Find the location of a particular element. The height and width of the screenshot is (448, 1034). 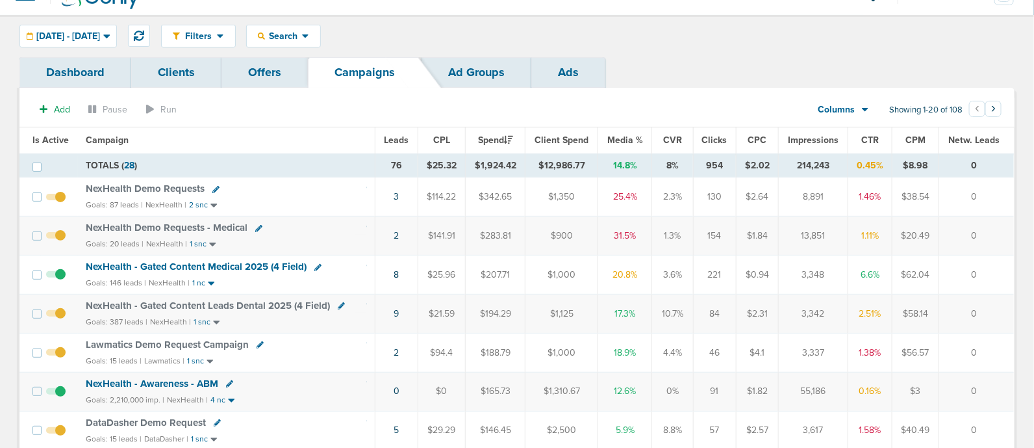

td: 3,348 is located at coordinates (814, 275).